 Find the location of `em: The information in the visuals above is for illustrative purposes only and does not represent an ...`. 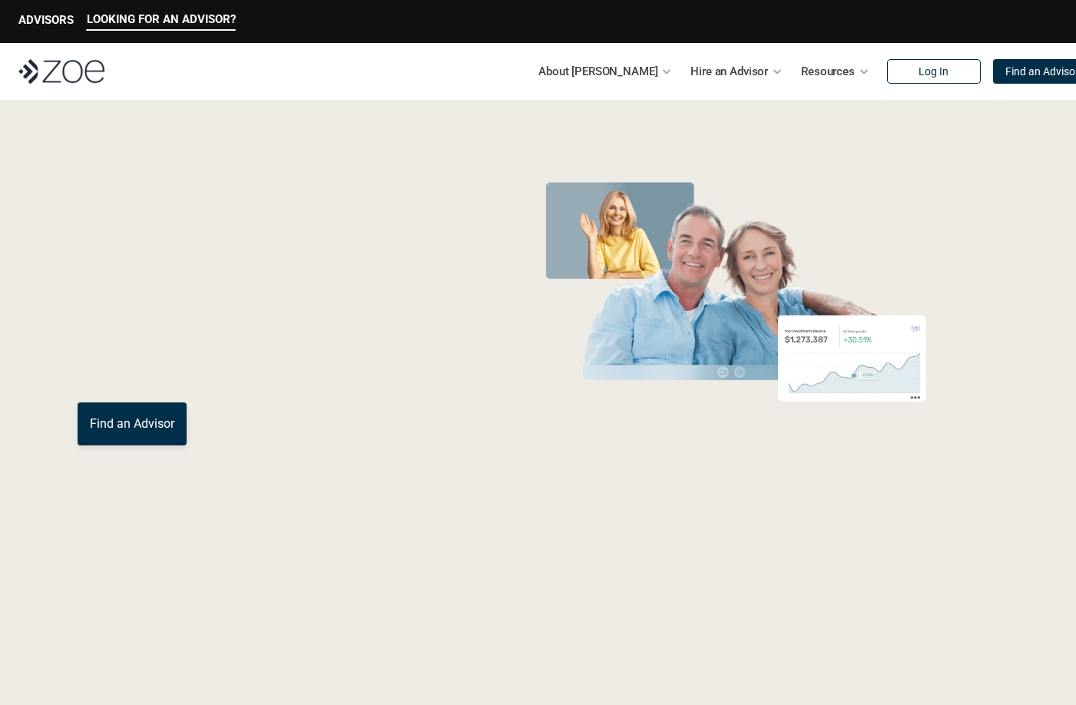

em: The information in the visuals above is for illustrative purposes only and does not represent an ... is located at coordinates (736, 438).